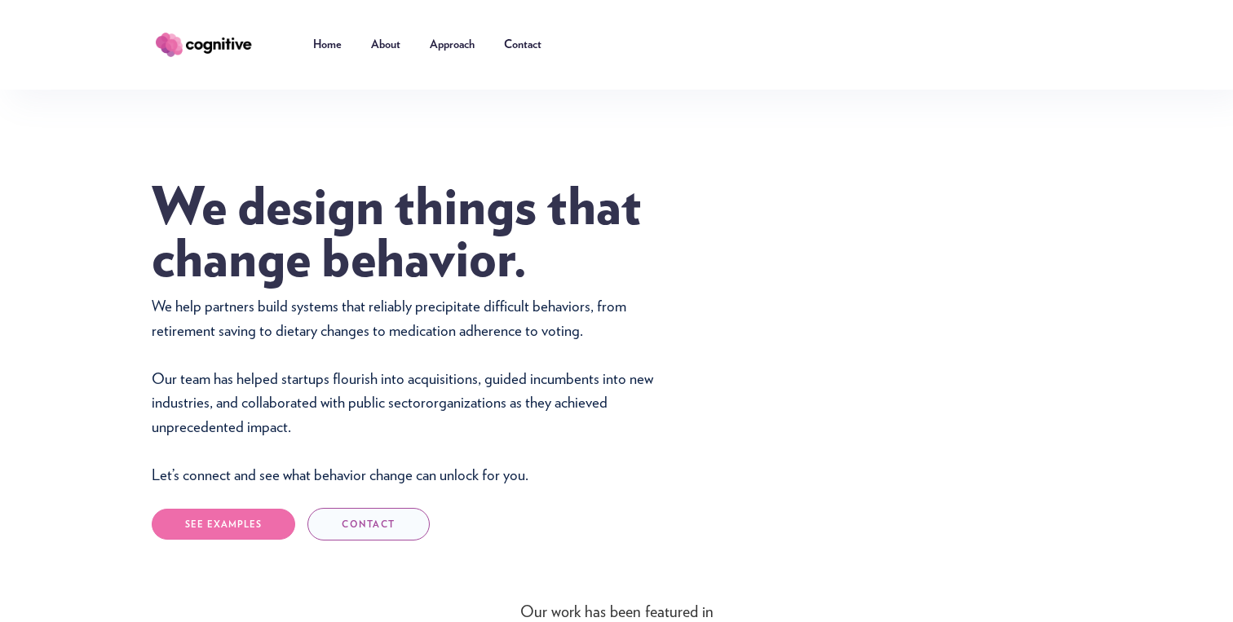 This screenshot has height=622, width=1233. Describe the element at coordinates (223, 524) in the screenshot. I see `a: SEE EXAMPLES` at that location.